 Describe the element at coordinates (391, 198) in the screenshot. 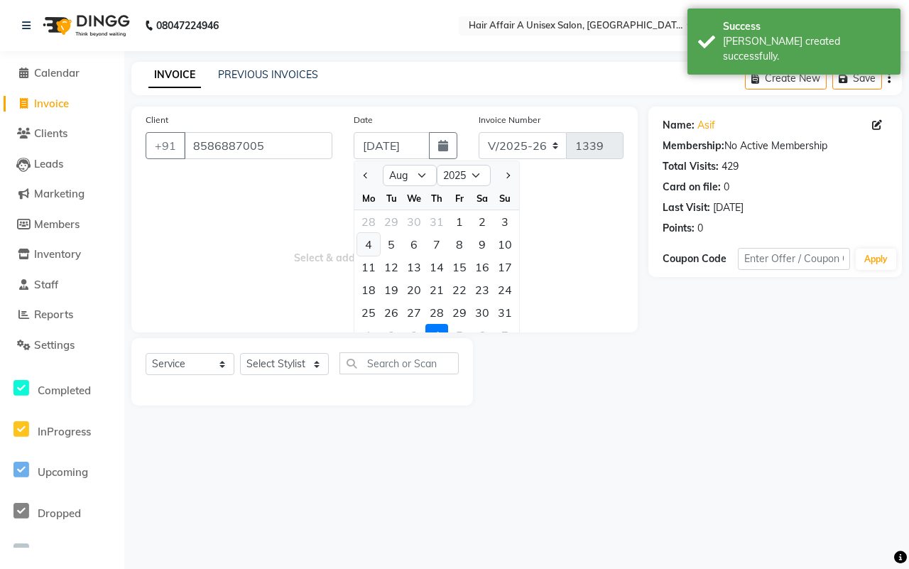

I see `div: Tu` at that location.